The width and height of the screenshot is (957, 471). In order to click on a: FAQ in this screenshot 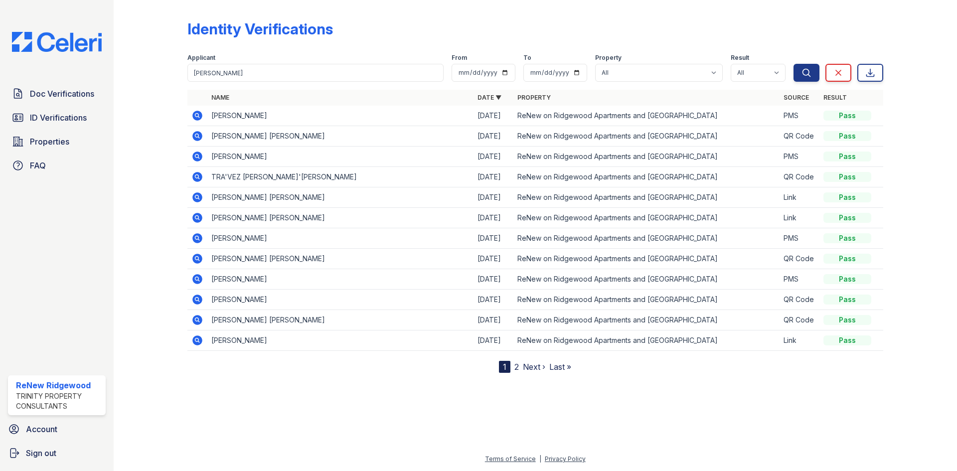, I will do `click(57, 166)`.